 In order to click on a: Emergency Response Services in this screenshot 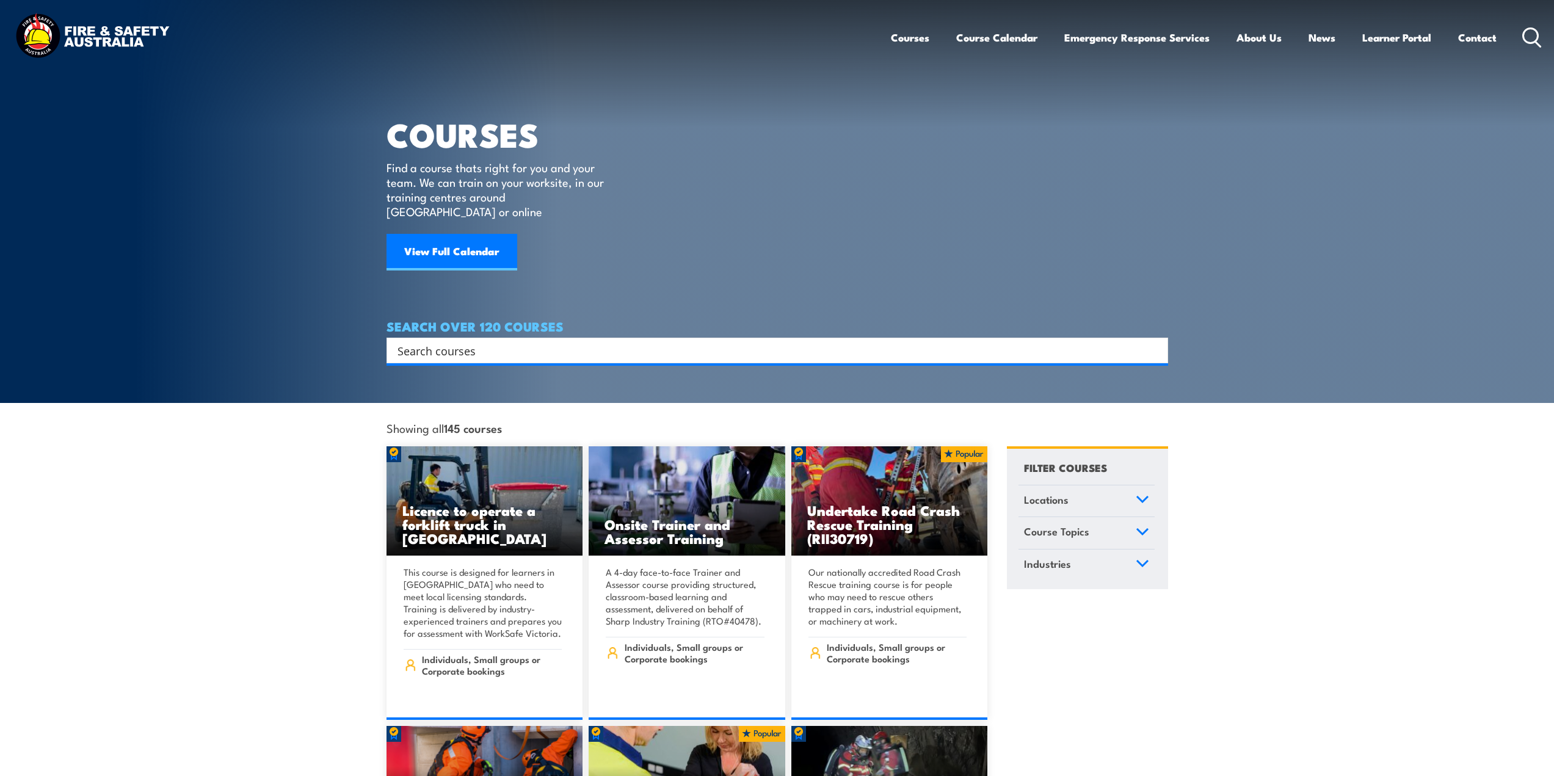, I will do `click(1137, 37)`.